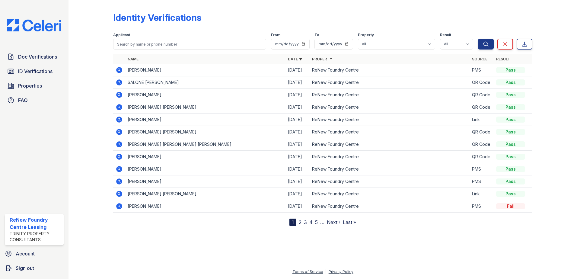  I want to click on label: From, so click(276, 35).